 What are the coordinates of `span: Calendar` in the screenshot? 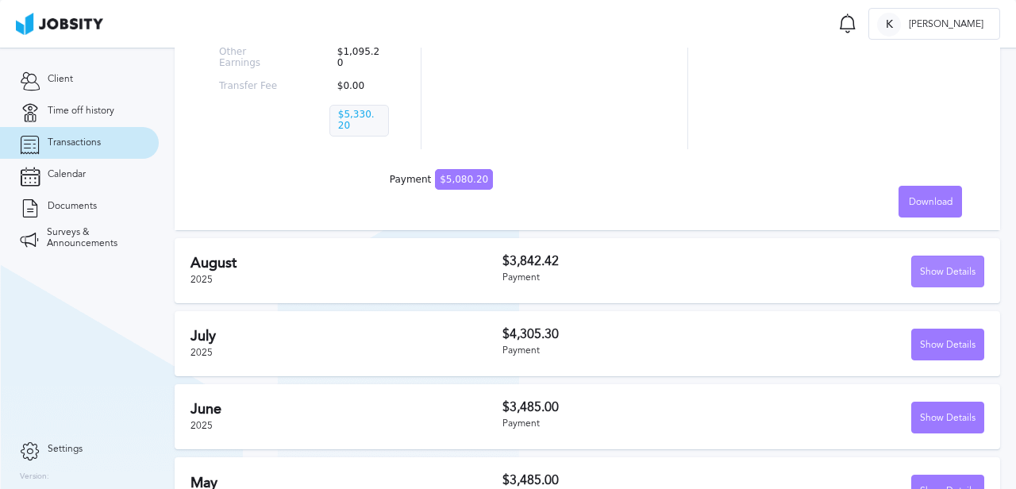 It's located at (67, 175).